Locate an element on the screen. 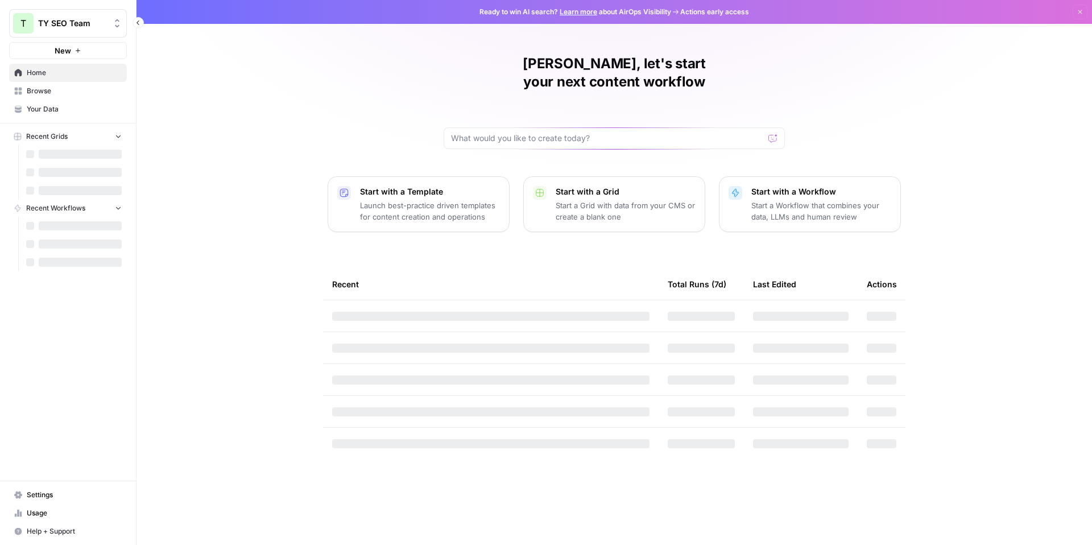  span: Usage is located at coordinates (74, 513).